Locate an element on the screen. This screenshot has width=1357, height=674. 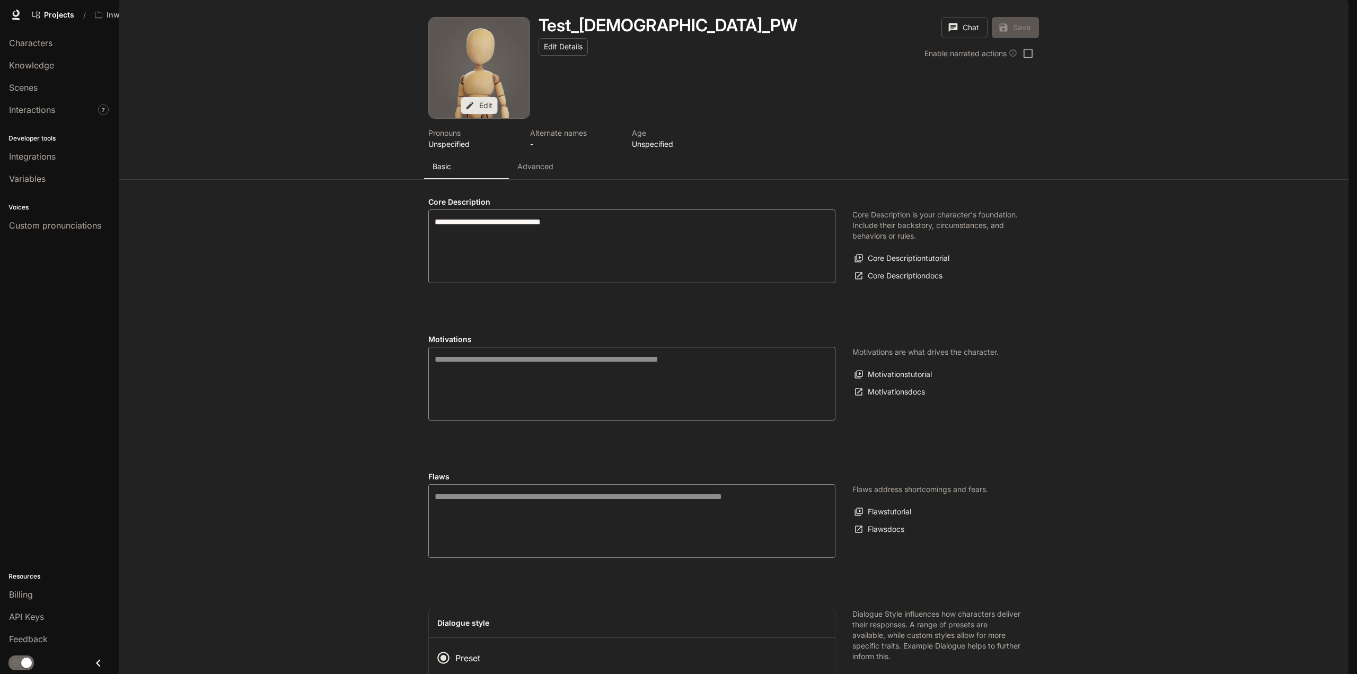
span: Preset is located at coordinates (468, 658).